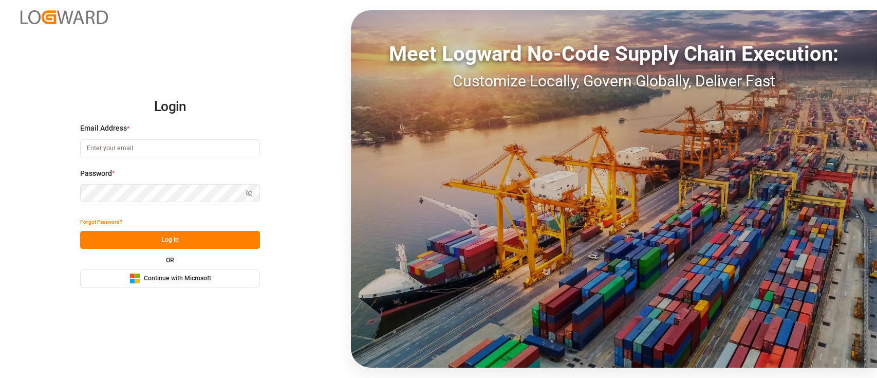 This screenshot has height=378, width=877. What do you see at coordinates (614, 54) in the screenshot?
I see `div: Meet Logward No-Code Supply Chain Execution:` at bounding box center [614, 54].